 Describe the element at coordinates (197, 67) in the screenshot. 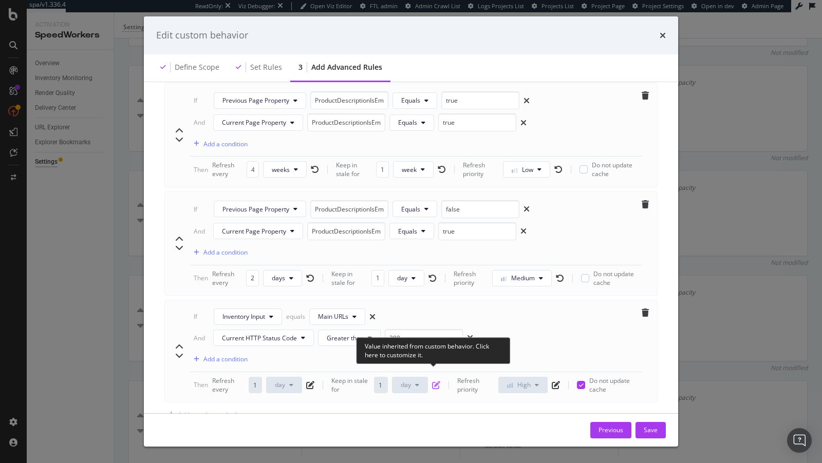

I see `div: Define scope` at that location.